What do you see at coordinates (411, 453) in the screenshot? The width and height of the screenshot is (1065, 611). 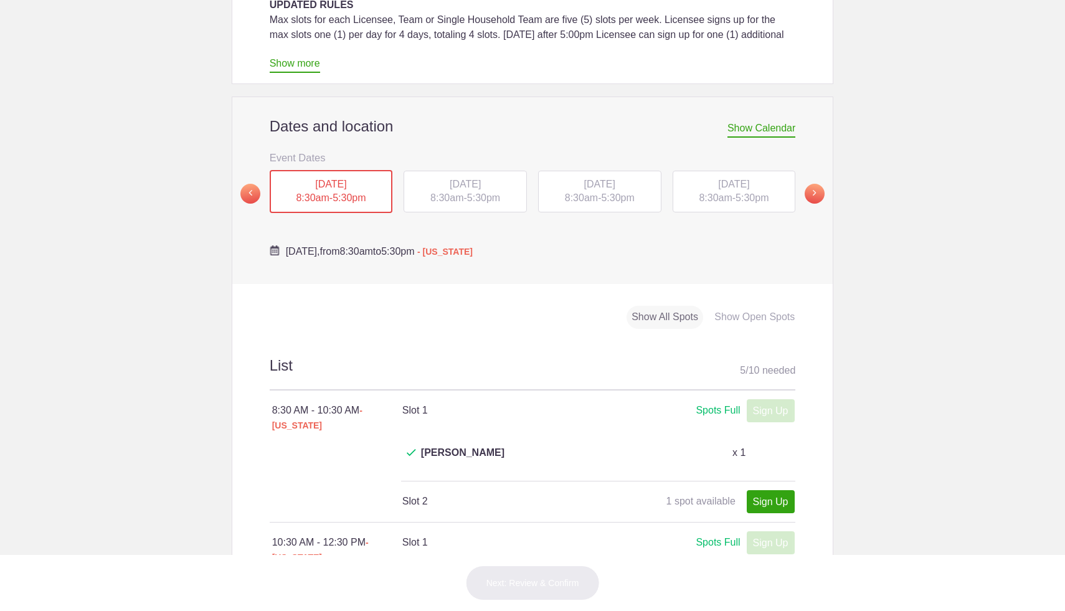 I see `img: Check dark green` at bounding box center [411, 453].